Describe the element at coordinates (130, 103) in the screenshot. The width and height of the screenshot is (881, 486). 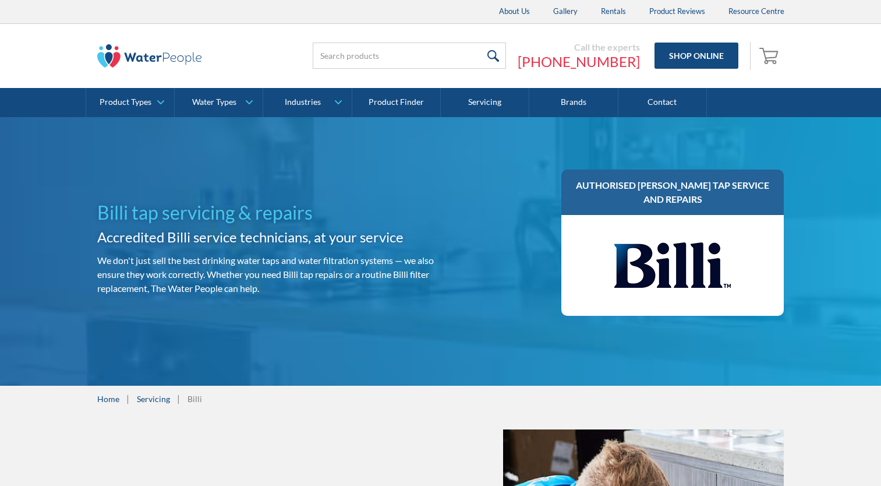
I see `a: Product Types` at that location.